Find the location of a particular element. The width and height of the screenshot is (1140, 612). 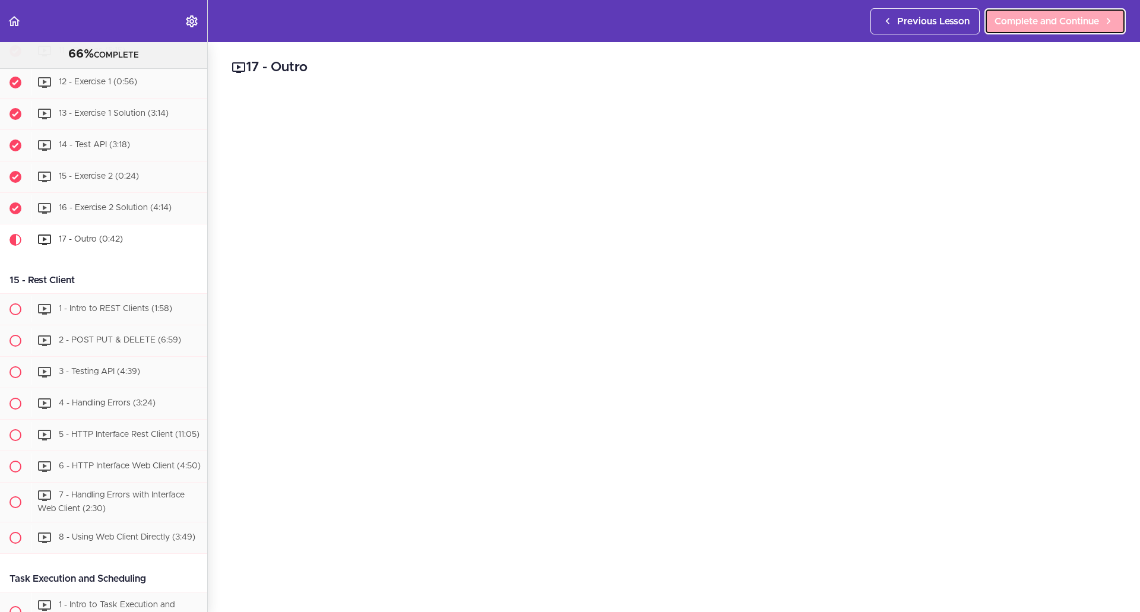

span: 66% is located at coordinates (81, 54).